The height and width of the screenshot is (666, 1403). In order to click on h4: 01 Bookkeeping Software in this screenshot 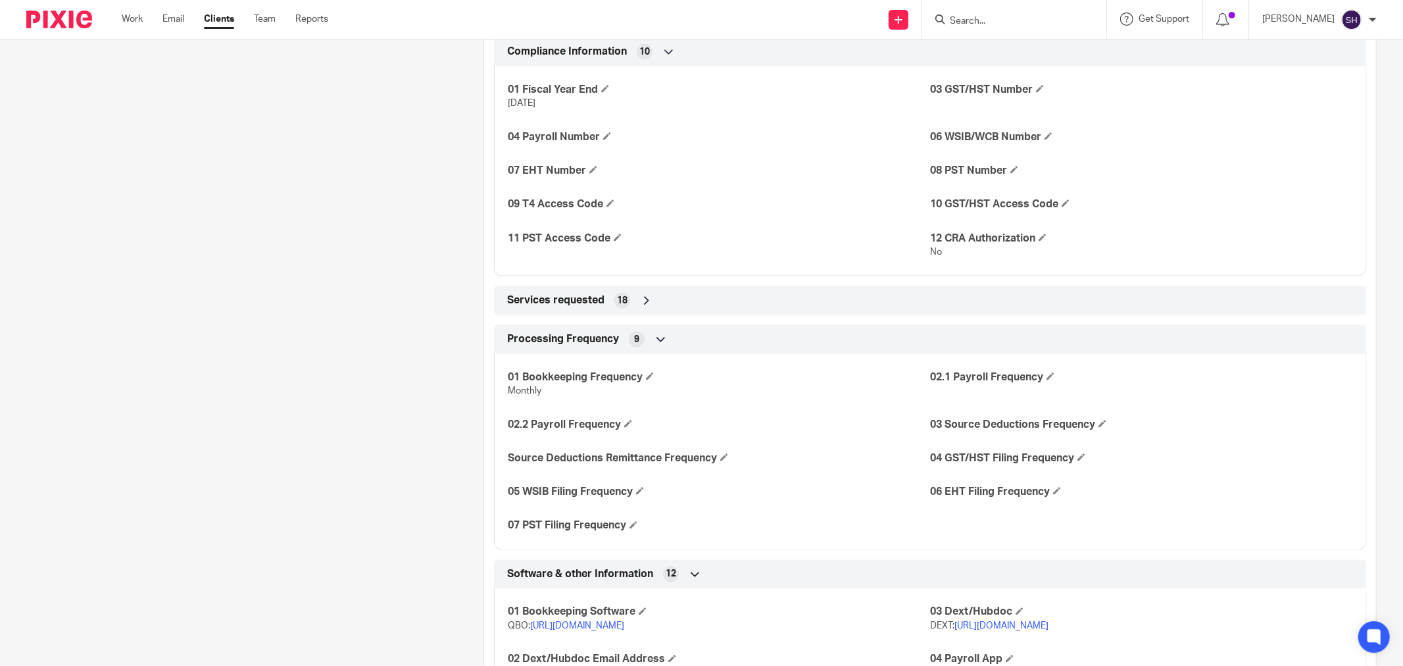, I will do `click(719, 612)`.